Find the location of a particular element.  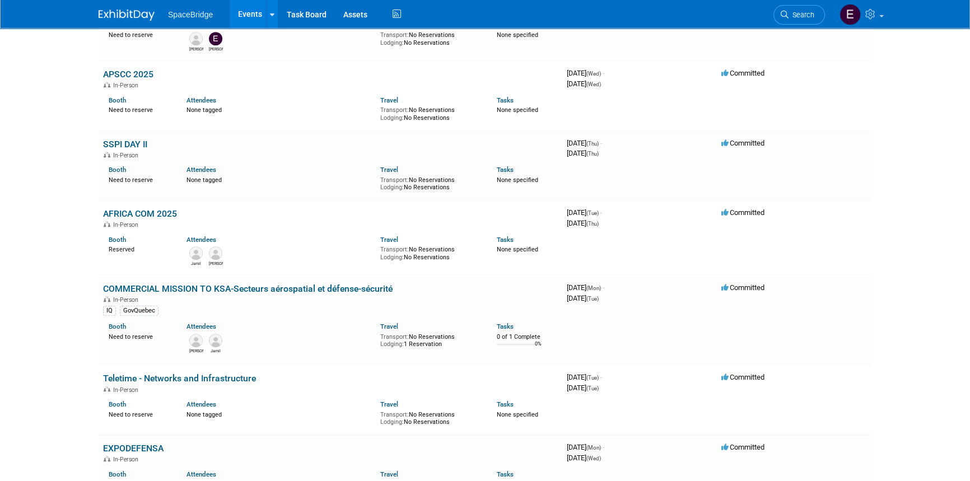

a: AFRICA COM 2025 is located at coordinates (140, 213).